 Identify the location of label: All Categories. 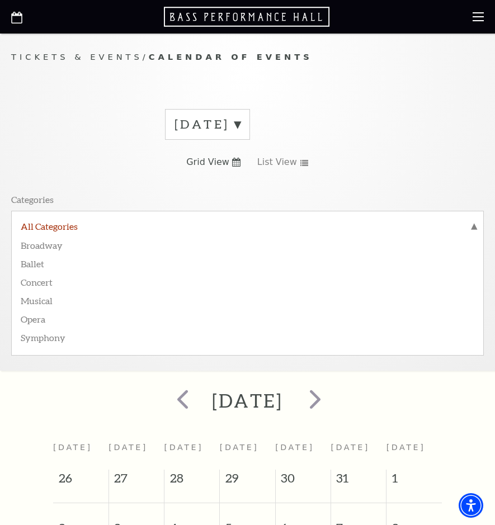
(247, 228).